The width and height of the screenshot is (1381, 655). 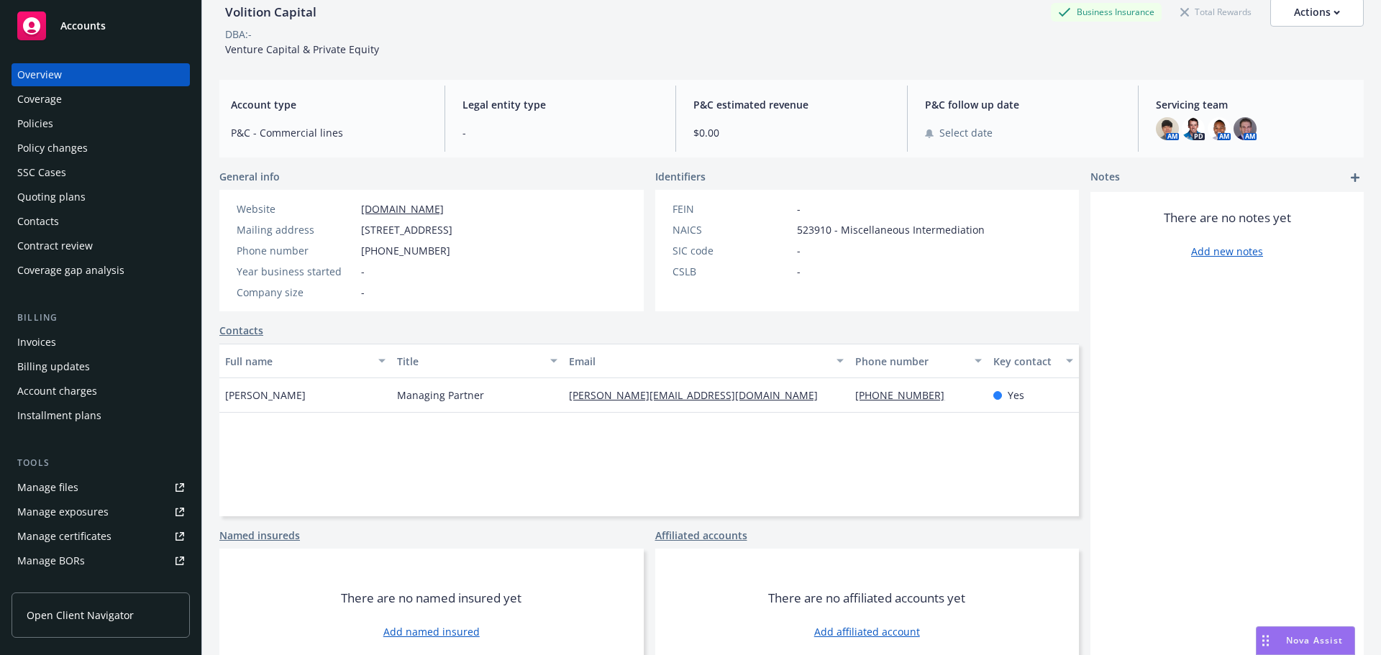 I want to click on span: Notes, so click(x=1105, y=178).